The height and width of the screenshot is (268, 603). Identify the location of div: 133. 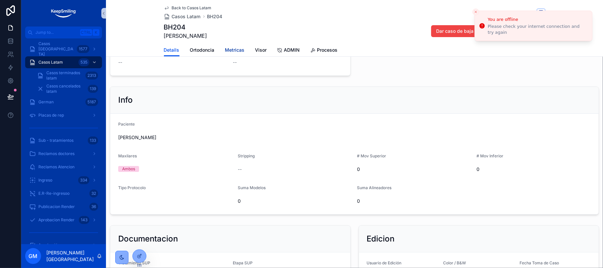
(93, 140).